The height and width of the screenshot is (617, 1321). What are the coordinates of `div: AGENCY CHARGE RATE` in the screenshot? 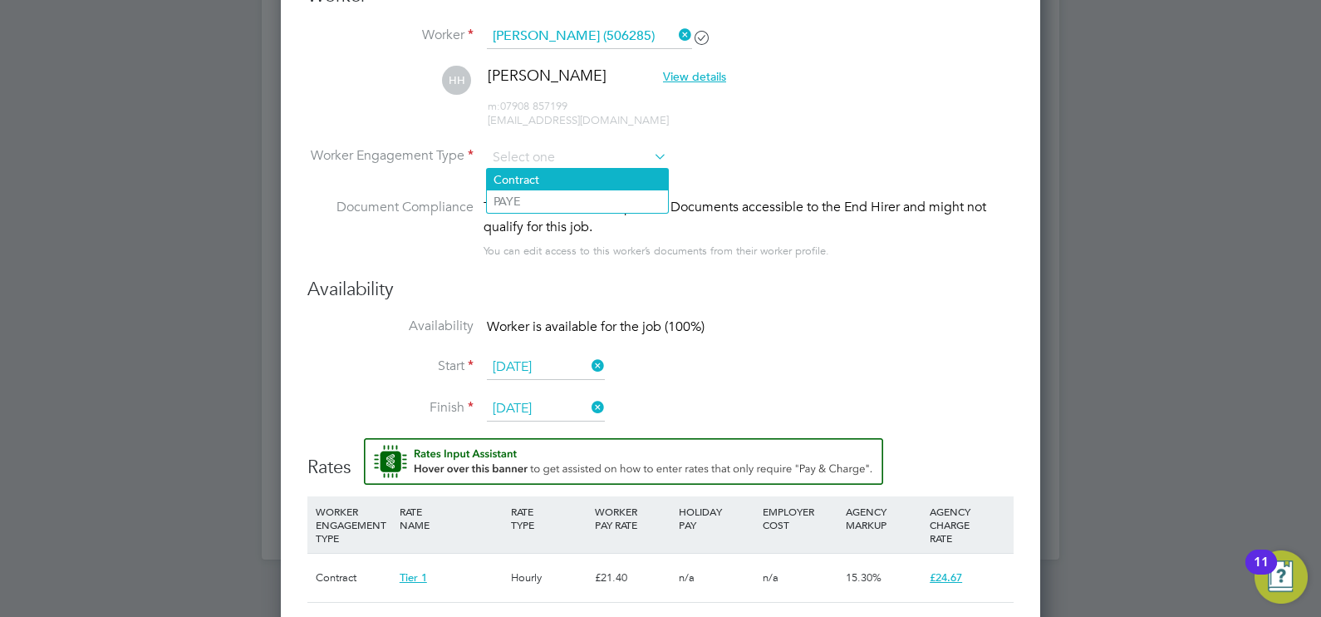 It's located at (967, 524).